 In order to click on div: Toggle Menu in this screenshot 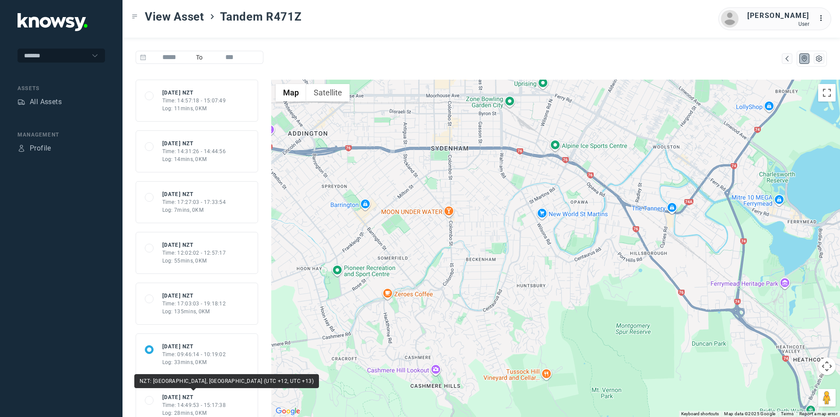, I will do `click(135, 17)`.